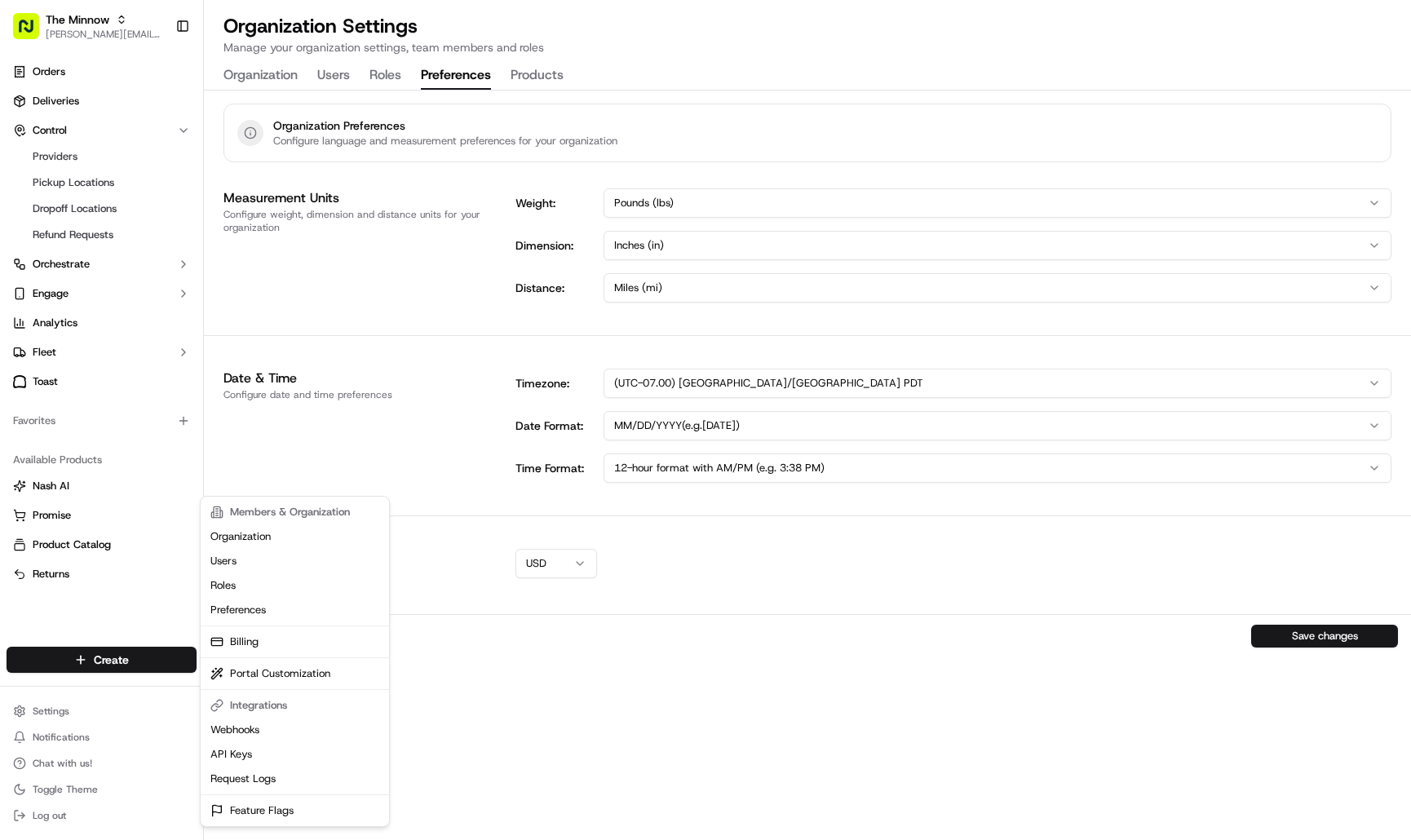 This screenshot has width=1411, height=840. What do you see at coordinates (260, 76) in the screenshot?
I see `button: Organization` at bounding box center [260, 76].